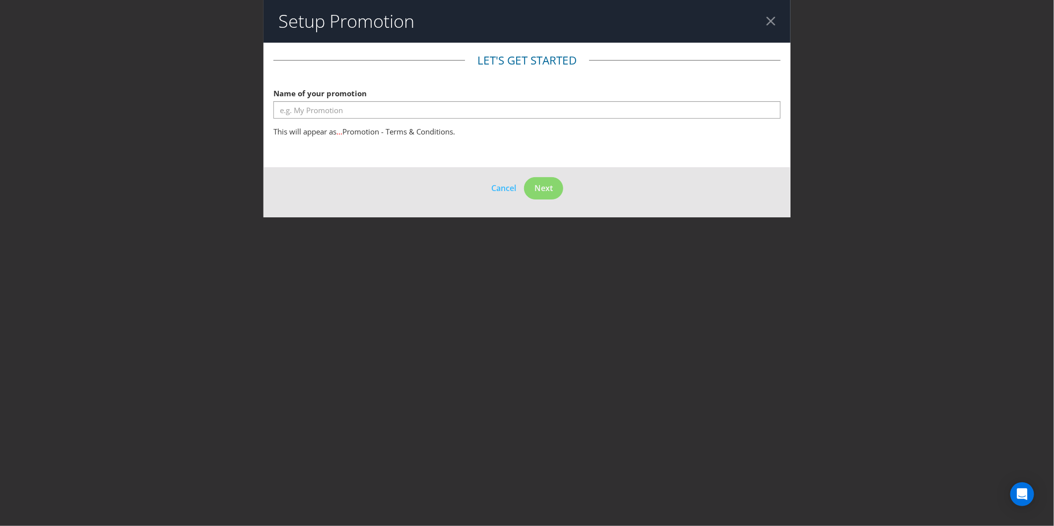  Describe the element at coordinates (504, 188) in the screenshot. I see `span: Cancel` at that location.